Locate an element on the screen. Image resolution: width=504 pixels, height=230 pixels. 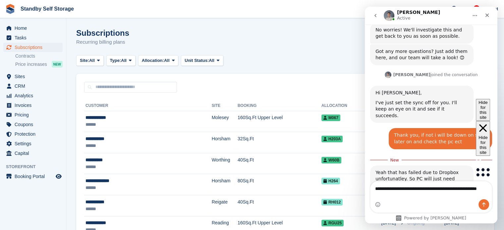
button: Allocation: All is located at coordinates (158, 61).